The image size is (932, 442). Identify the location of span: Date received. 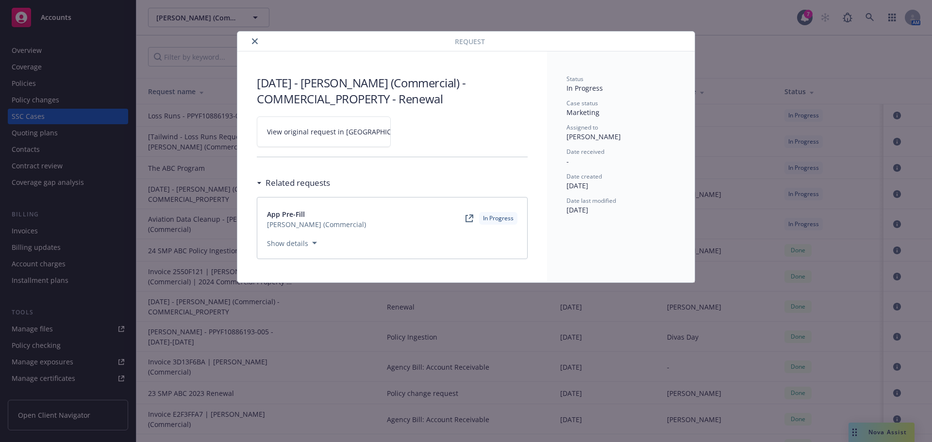
(586, 152).